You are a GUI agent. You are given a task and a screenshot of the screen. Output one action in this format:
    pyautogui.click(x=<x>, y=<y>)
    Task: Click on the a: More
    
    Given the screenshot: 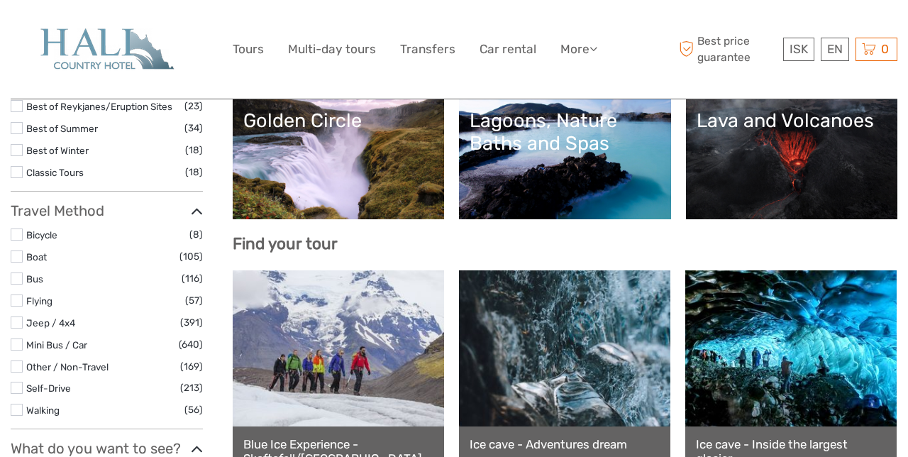 What is the action you would take?
    pyautogui.click(x=579, y=49)
    